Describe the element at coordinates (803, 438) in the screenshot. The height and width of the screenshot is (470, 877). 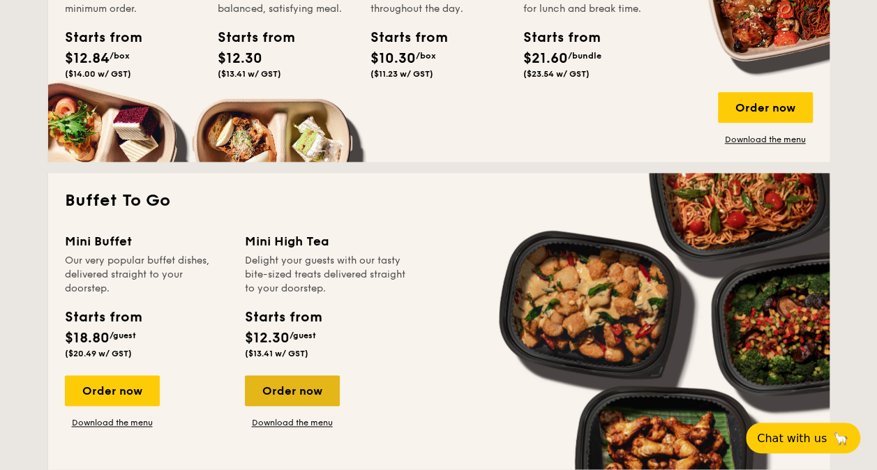
I see `button: Chat with us🦙` at that location.